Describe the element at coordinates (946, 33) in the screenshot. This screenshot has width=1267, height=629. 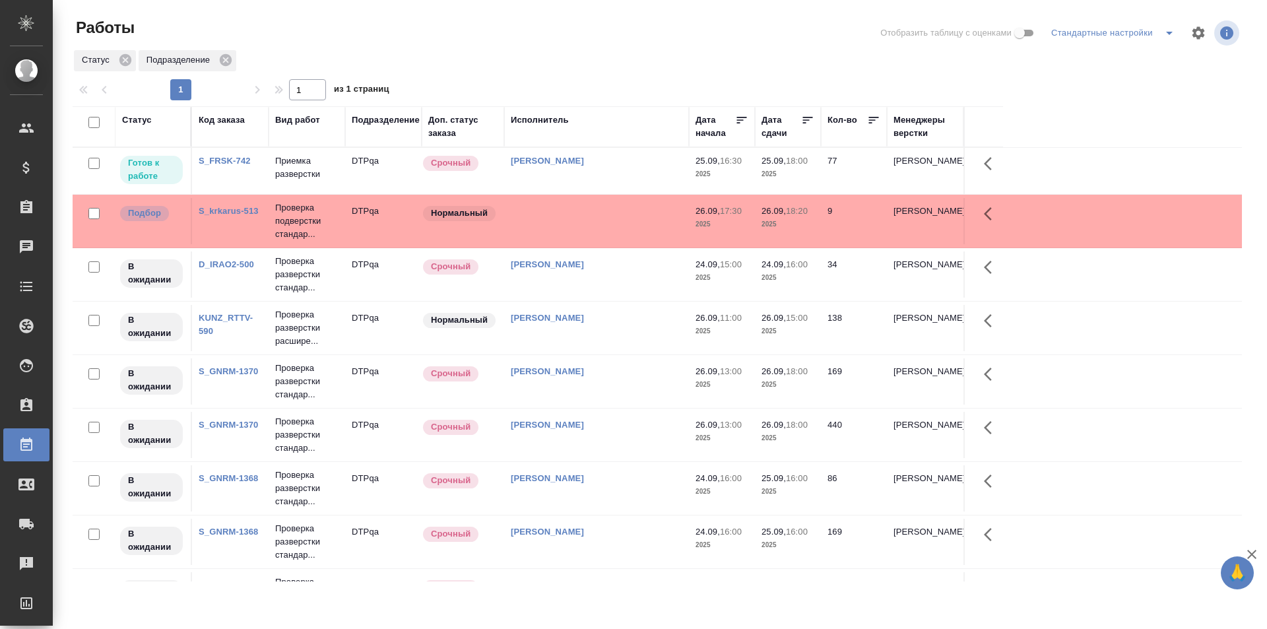
I see `span: Отобразить таблицу с оценками` at that location.